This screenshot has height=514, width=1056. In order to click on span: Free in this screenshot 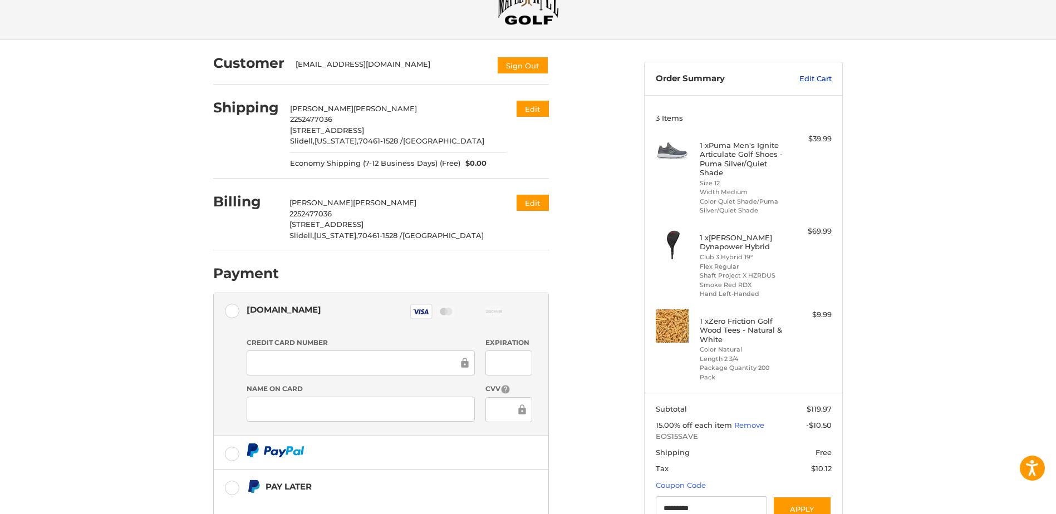, I will do `click(823, 452)`.